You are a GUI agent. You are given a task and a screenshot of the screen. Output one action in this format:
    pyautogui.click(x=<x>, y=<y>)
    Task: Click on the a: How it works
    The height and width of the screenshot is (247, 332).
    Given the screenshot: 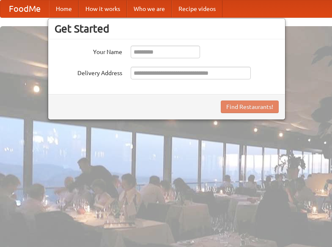 What is the action you would take?
    pyautogui.click(x=103, y=9)
    